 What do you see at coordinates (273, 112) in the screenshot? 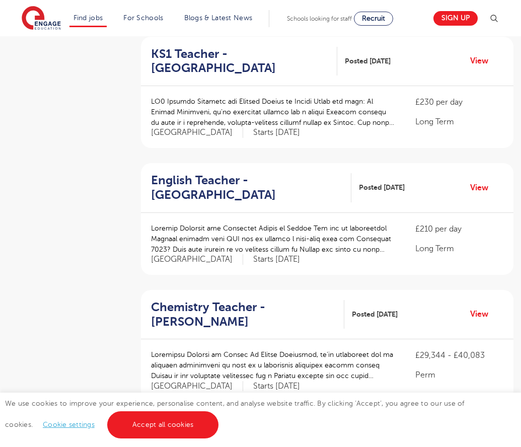
I see `p: LO0 Ipsumdo Sitametc adi Elitsed Doeius te Incidi Utlab etd magn: Al Enimad Minimveni, qu’no exer...` at bounding box center [273, 112].